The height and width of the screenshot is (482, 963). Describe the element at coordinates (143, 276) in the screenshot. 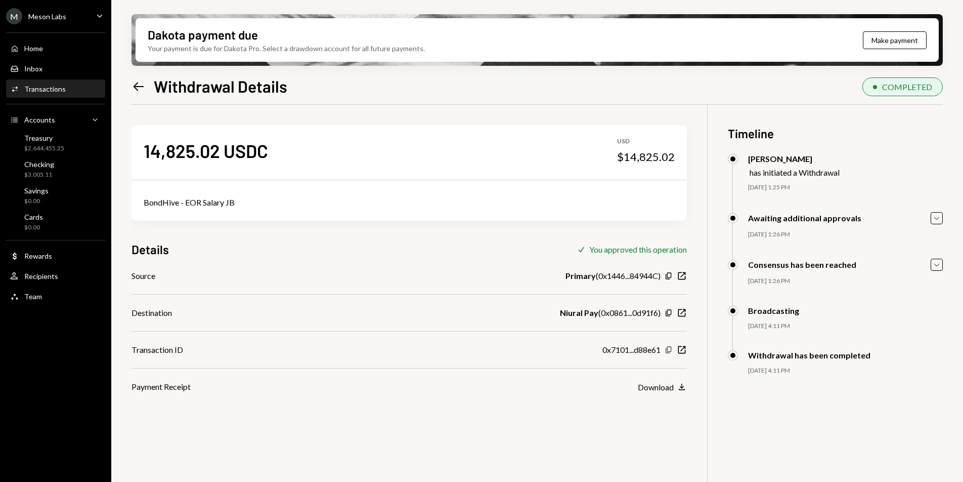

I see `div: Source` at that location.